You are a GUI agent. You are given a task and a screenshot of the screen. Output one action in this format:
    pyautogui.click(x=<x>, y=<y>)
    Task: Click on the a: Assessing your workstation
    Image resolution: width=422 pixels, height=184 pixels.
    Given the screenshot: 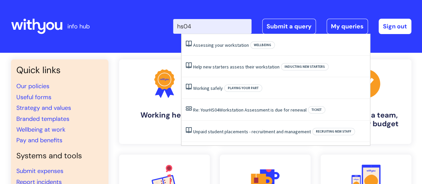 What is the action you would take?
    pyautogui.click(x=221, y=45)
    